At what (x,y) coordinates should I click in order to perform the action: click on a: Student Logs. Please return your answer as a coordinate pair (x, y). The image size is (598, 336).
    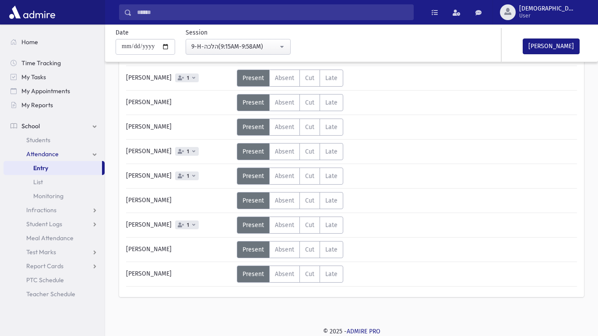
    Looking at the image, I should click on (54, 224).